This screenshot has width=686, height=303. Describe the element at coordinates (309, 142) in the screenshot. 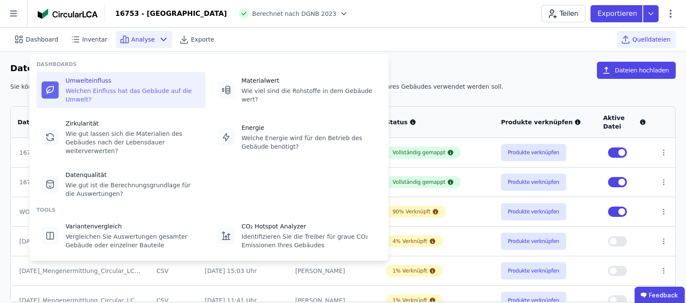

I see `div: Welche Energie wird für den Betrieb des Gebäude benötigt?` at that location.